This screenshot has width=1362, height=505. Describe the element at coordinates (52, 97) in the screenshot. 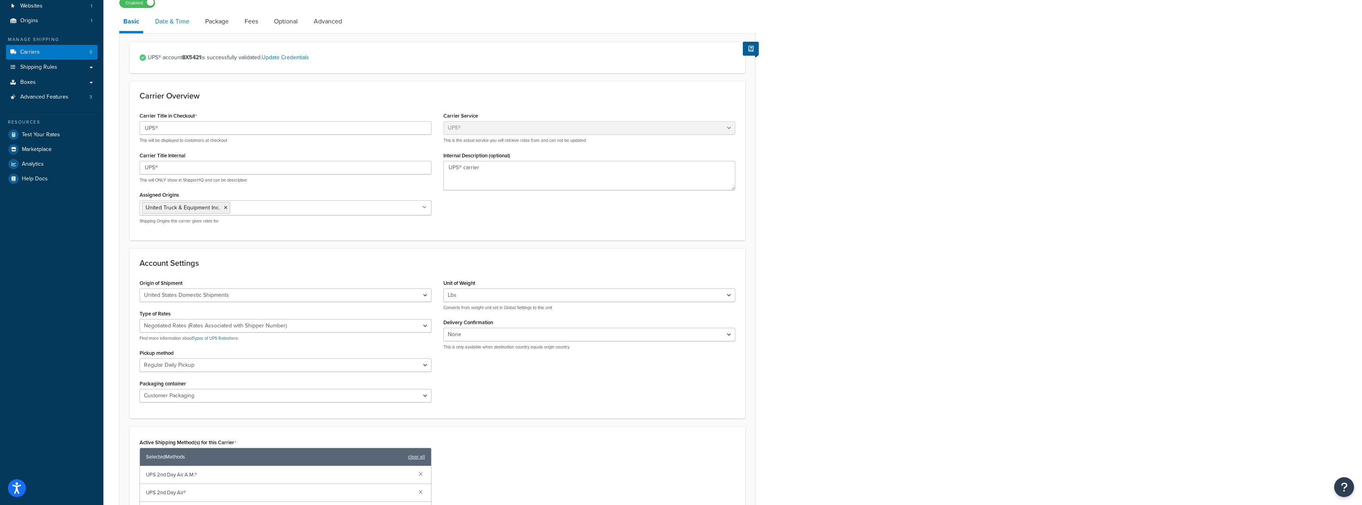

I see `li: Advanced Features` at that location.